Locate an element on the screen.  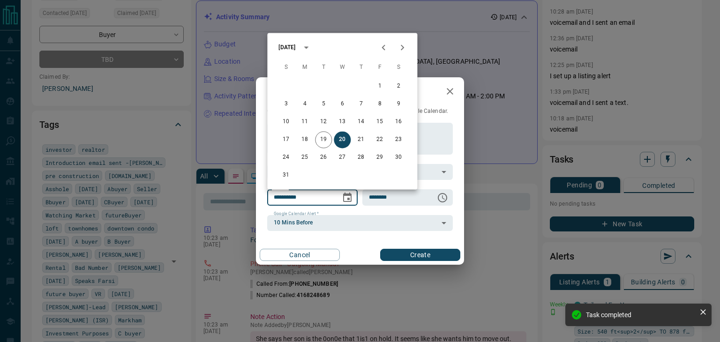
button: 4 is located at coordinates (305, 104).